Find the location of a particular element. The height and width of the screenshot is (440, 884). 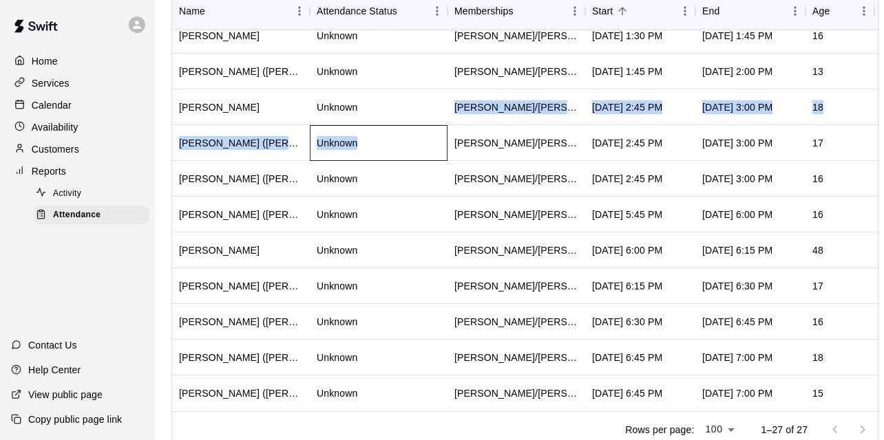

div: Availability is located at coordinates (77, 127).